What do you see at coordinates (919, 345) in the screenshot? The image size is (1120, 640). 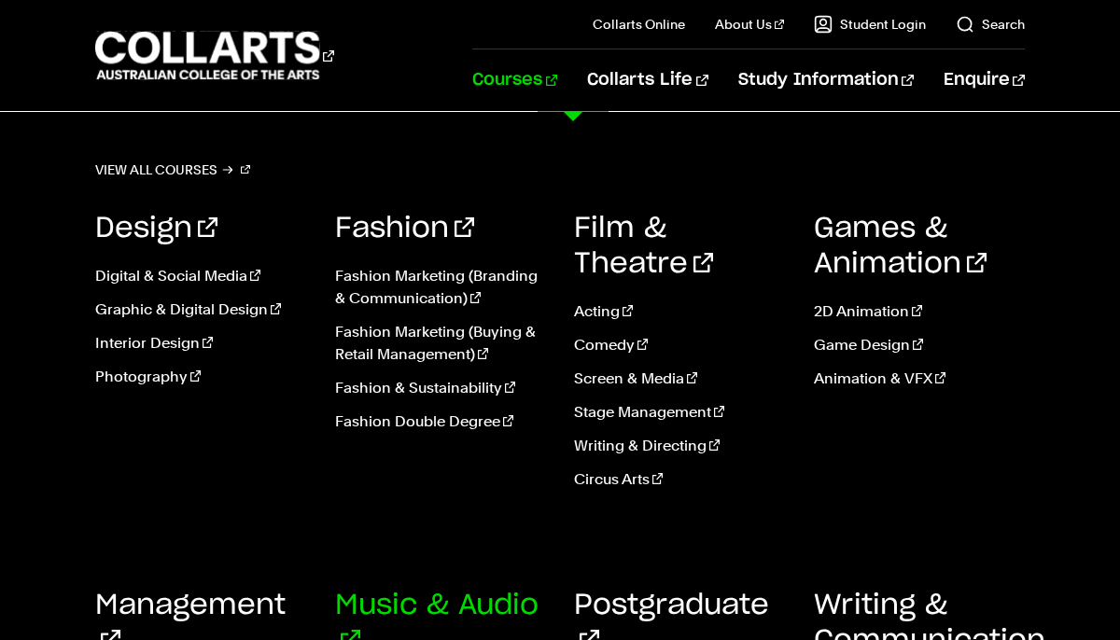 I see `a: Game Design` at bounding box center [919, 345].